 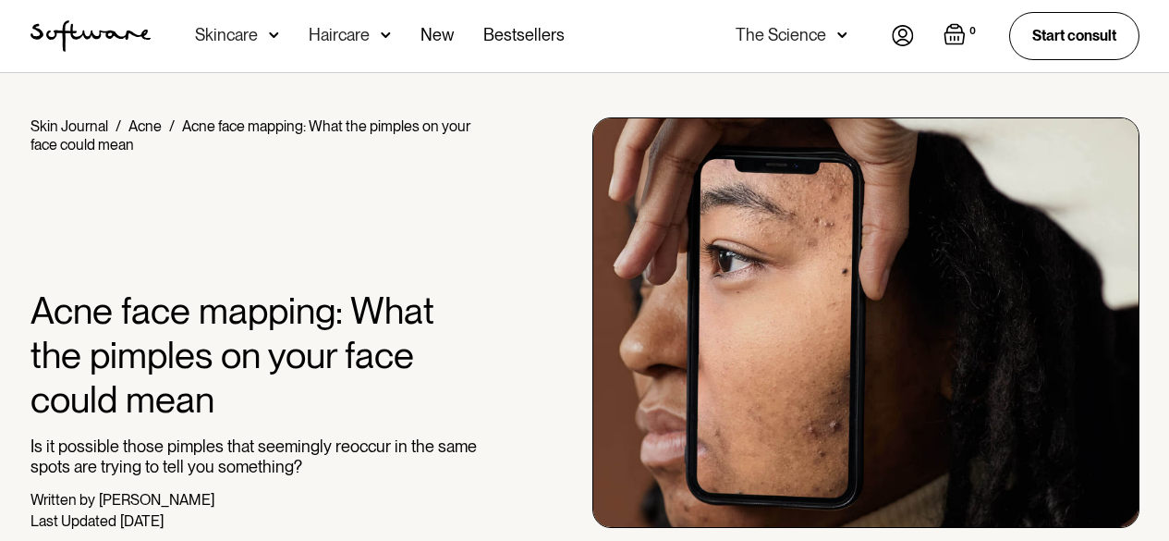 I want to click on a: Skin Journal, so click(x=69, y=126).